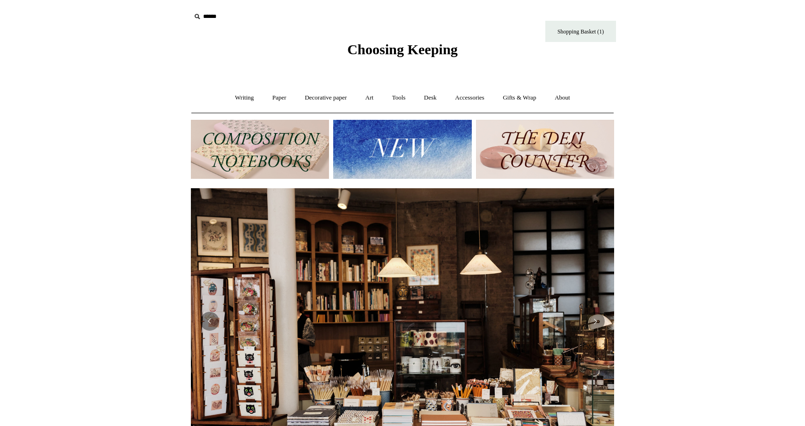 The image size is (805, 426). Describe the element at coordinates (545, 149) in the screenshot. I see `a: The Deli Counter` at that location.